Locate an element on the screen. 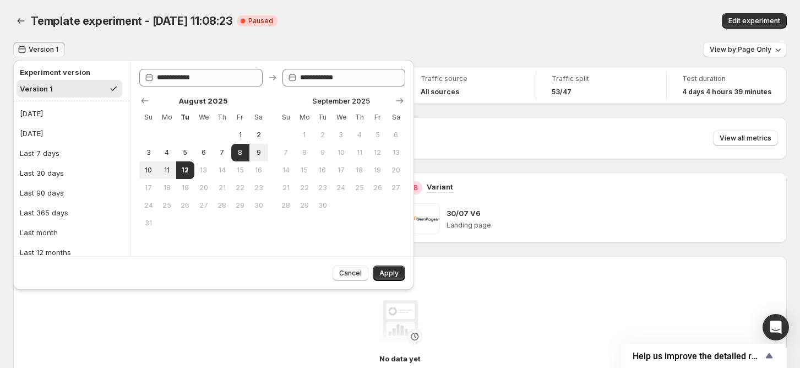 This screenshot has height=368, width=800. span: 11 is located at coordinates (166, 170).